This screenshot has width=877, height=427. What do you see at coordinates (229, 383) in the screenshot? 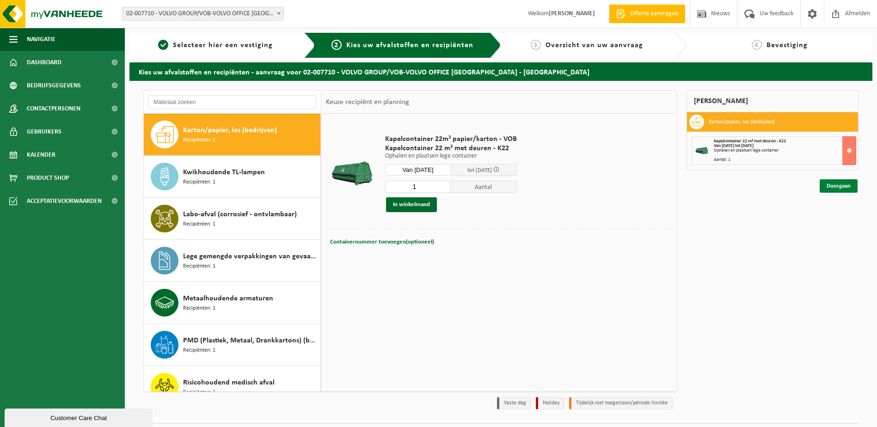
I see `span: Risicohoudend medisch afval` at bounding box center [229, 383].